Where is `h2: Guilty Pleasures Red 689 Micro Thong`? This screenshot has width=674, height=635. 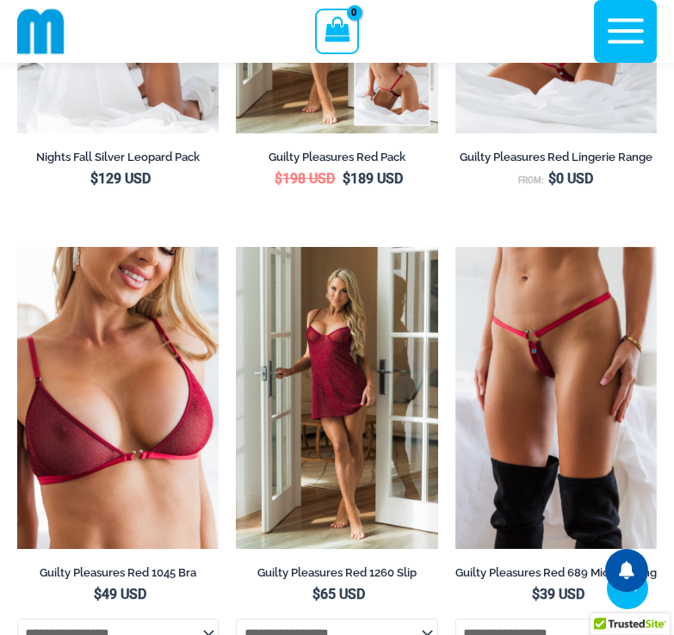
h2: Guilty Pleasures Red 689 Micro Thong is located at coordinates (556, 572).